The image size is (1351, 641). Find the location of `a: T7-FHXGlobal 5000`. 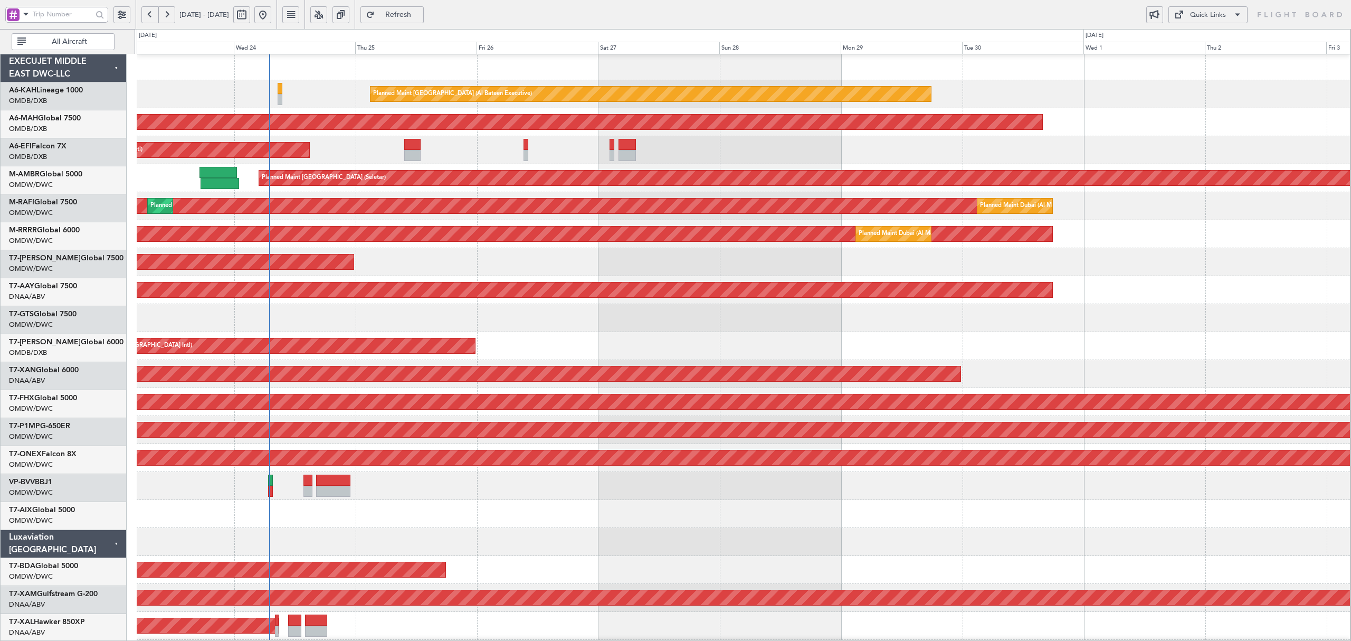

a: T7-FHXGlobal 5000 is located at coordinates (43, 398).